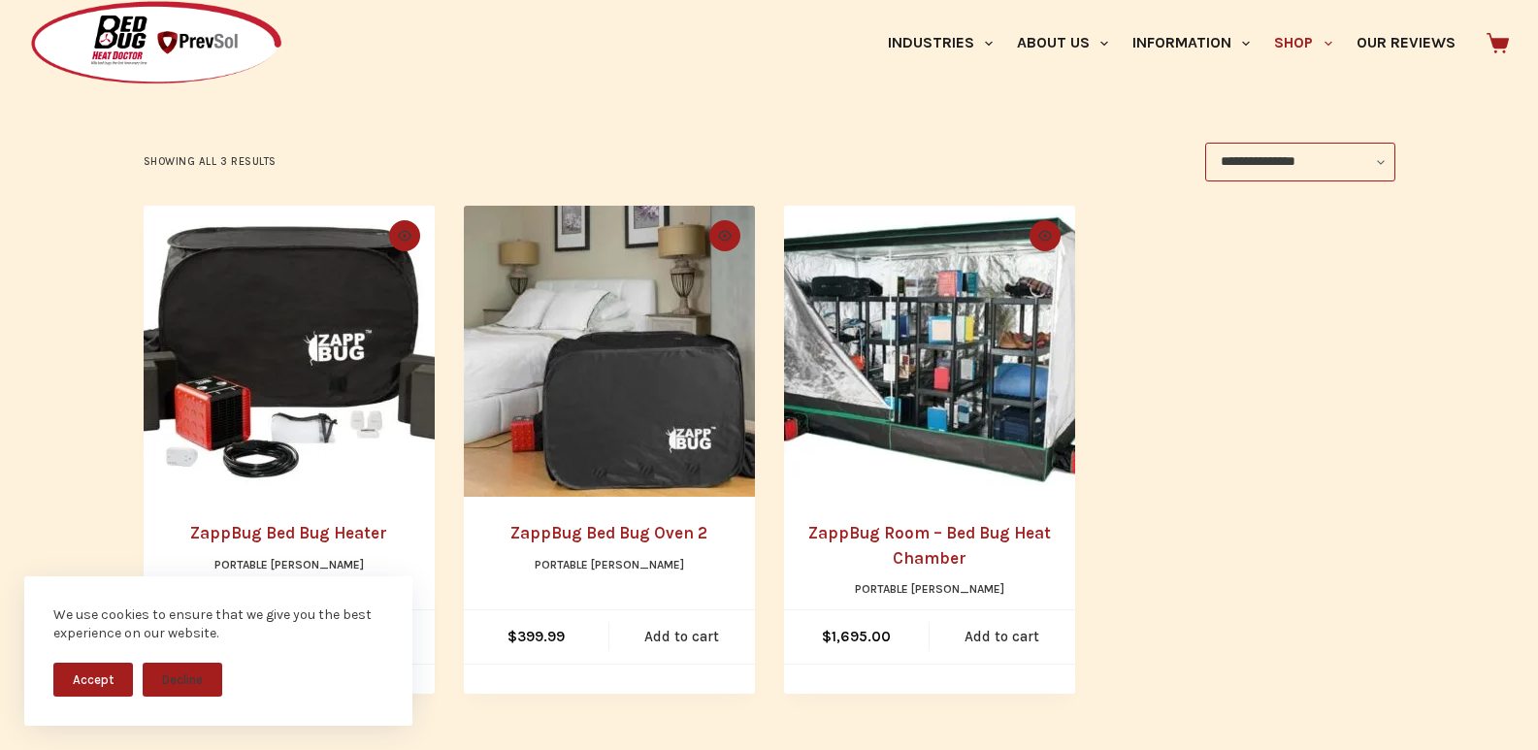  What do you see at coordinates (1300, 162) in the screenshot?
I see `select: Shop order` at bounding box center [1300, 162].